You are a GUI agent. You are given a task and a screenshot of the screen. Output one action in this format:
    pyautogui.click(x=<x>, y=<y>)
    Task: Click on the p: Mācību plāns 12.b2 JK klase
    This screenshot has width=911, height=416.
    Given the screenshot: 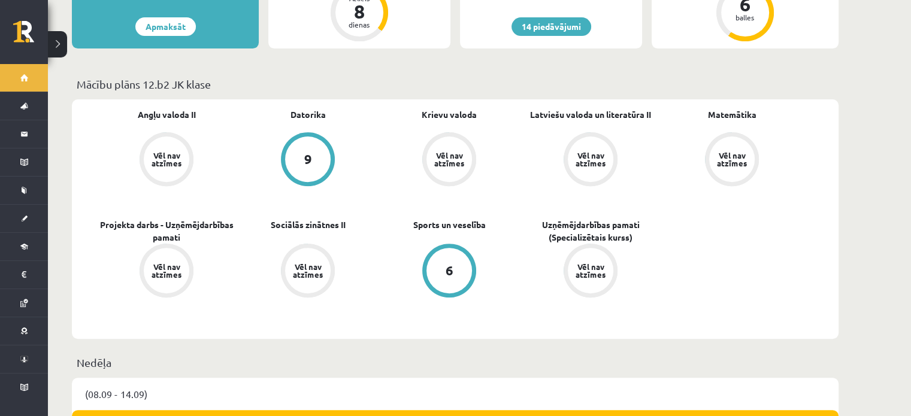 What is the action you would take?
    pyautogui.click(x=455, y=84)
    